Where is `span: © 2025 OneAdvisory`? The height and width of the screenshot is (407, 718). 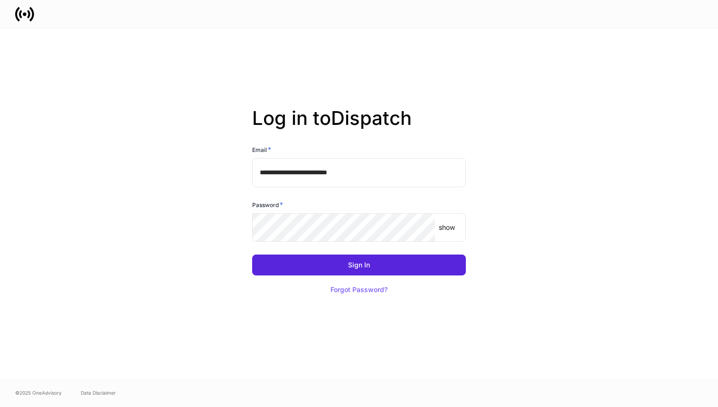 span: © 2025 OneAdvisory is located at coordinates (38, 393).